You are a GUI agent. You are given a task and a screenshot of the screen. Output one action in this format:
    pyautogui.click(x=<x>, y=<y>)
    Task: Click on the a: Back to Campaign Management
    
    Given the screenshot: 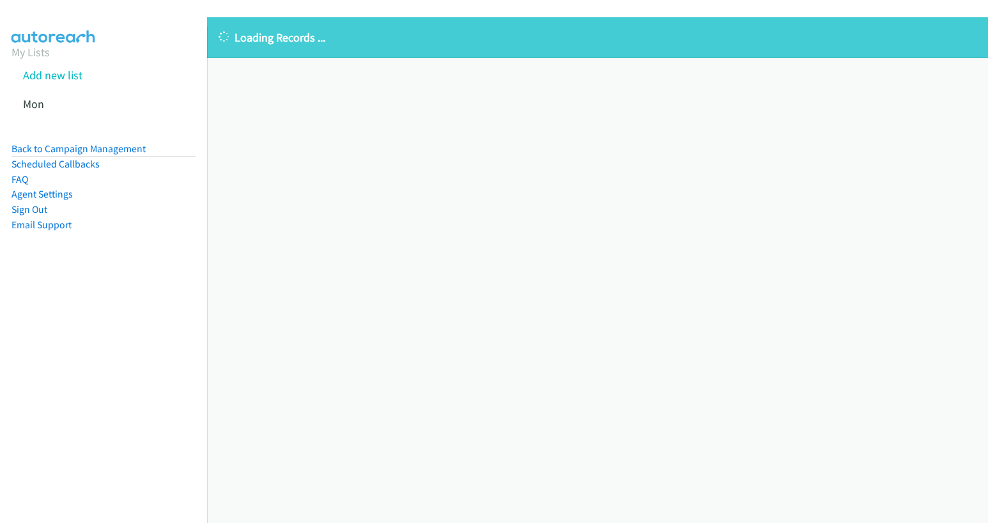 What is the action you would take?
    pyautogui.click(x=79, y=148)
    